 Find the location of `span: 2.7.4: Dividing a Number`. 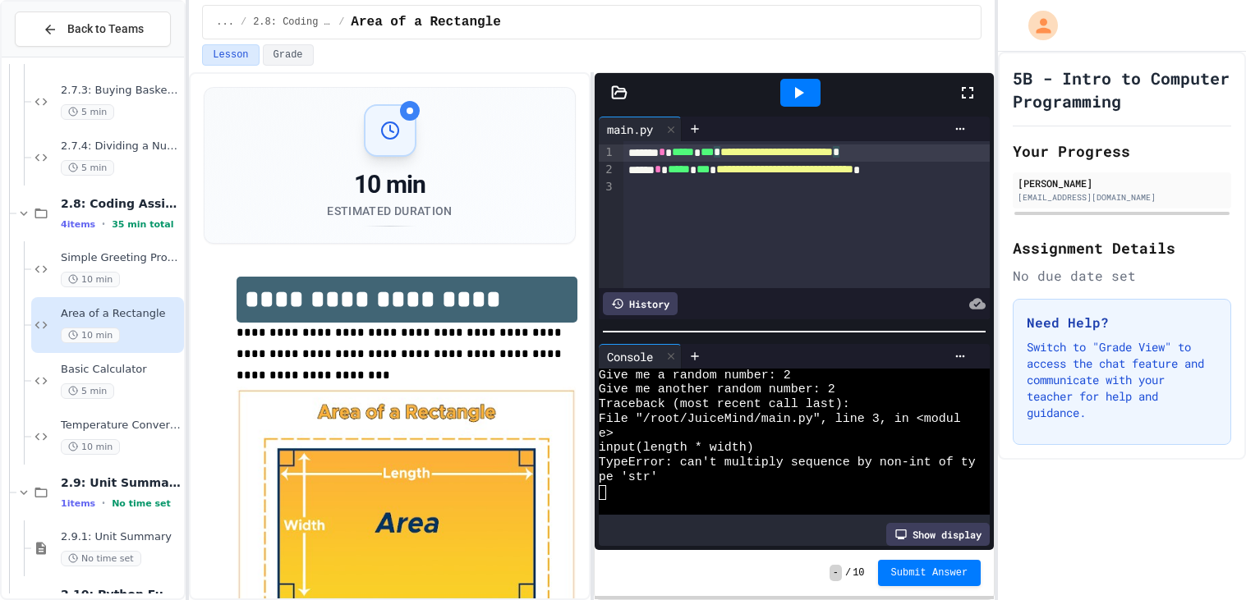

span: 2.7.4: Dividing a Number is located at coordinates (121, 146).